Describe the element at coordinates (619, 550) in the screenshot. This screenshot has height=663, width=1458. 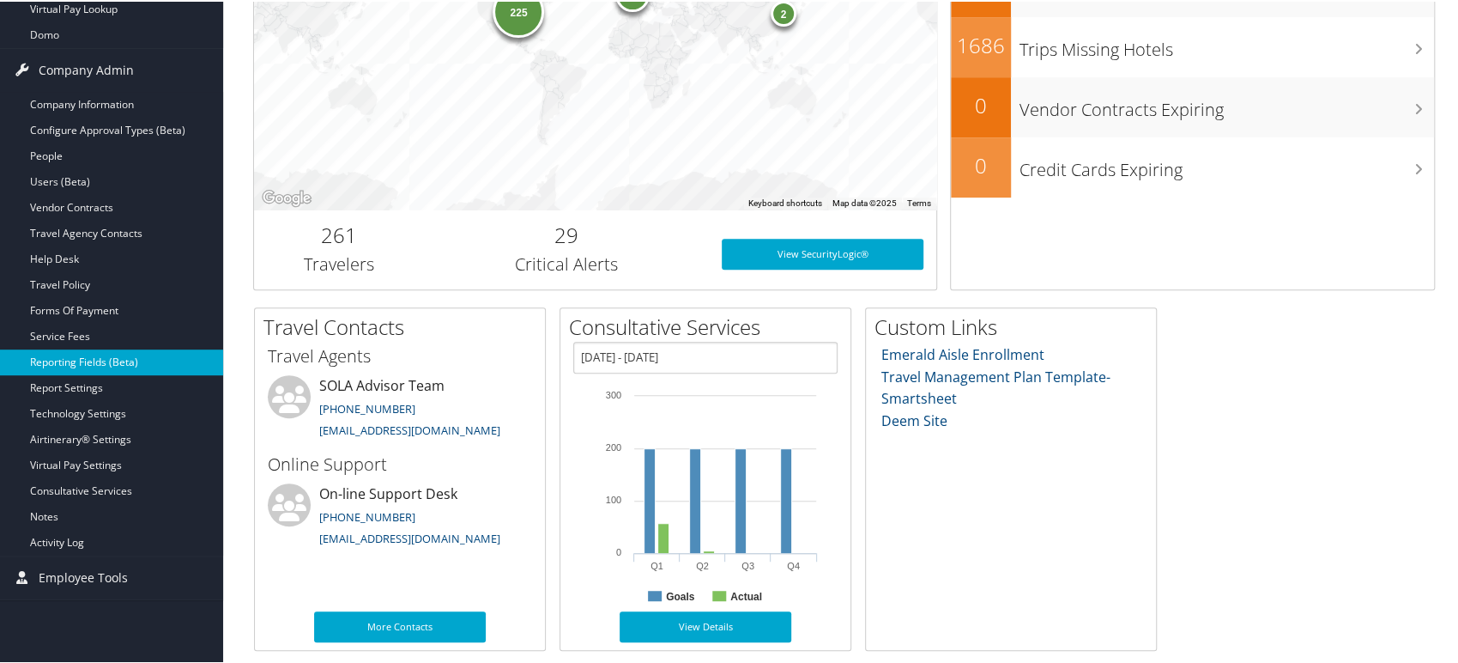
I see `tspan: 0` at that location.